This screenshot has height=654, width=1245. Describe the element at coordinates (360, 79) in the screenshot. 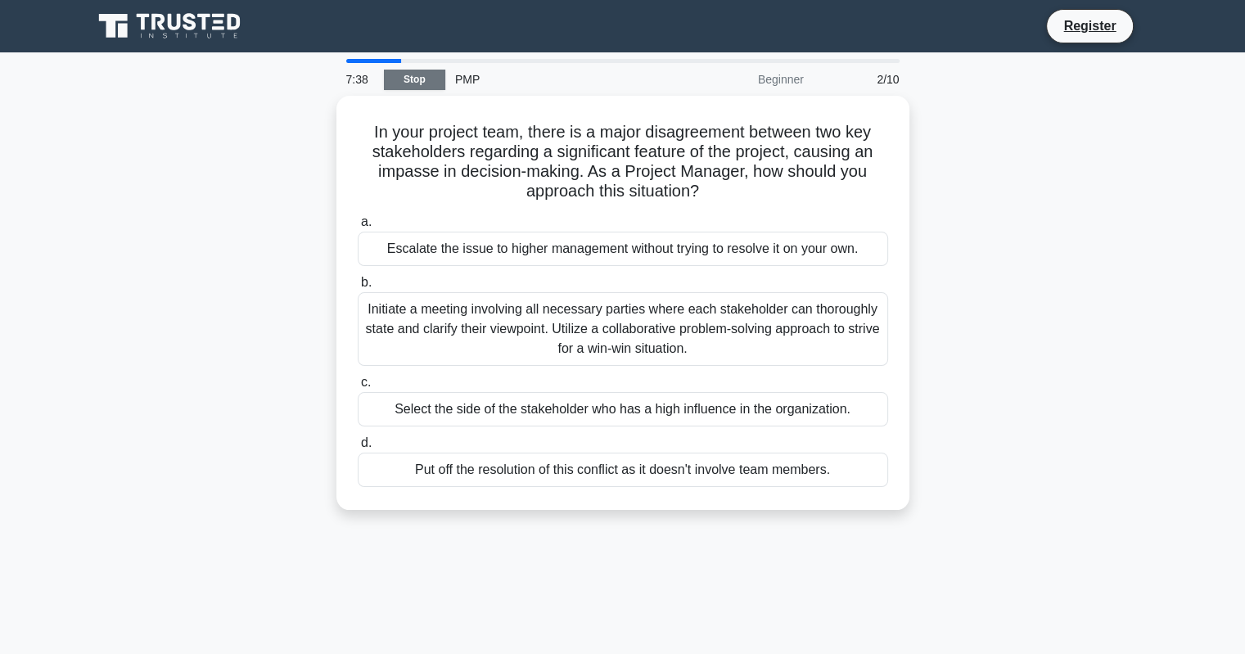

I see `div: 7:38` at that location.